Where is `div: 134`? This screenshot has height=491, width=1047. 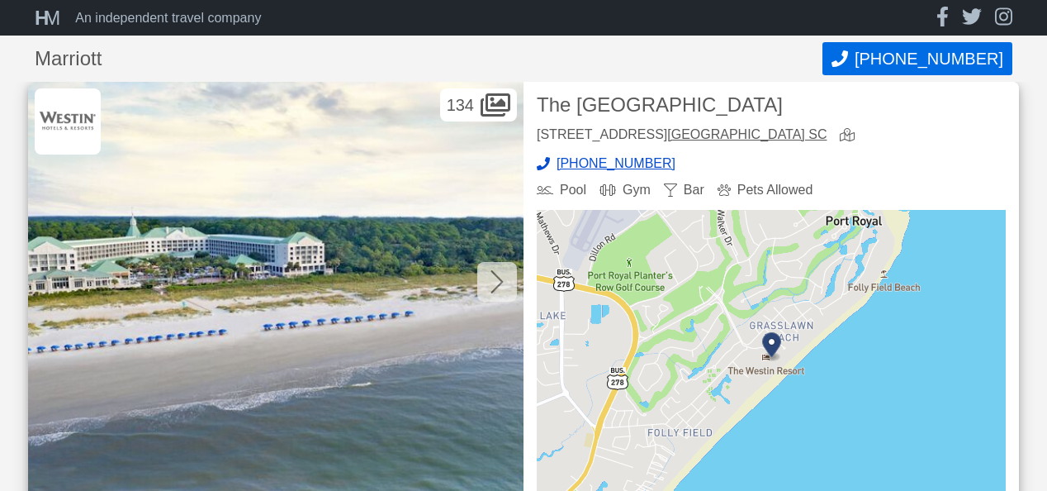 div: 134 is located at coordinates (478, 105).